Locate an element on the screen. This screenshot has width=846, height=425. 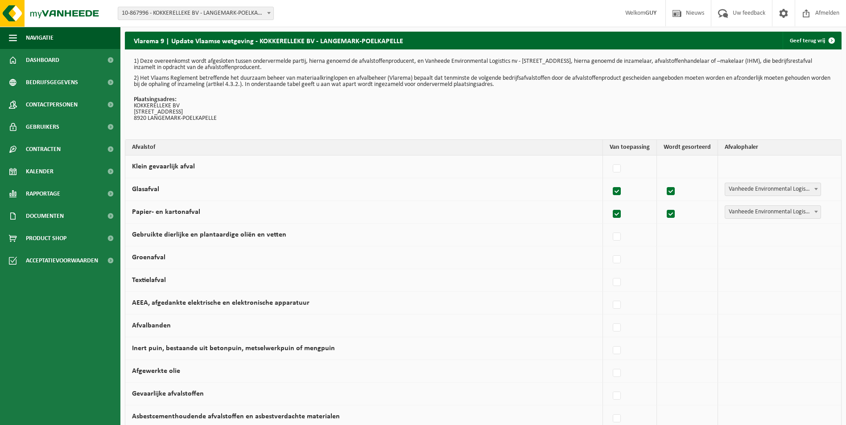
span: 10-867996 - KOKKERELLEKE BV - LANGEMARK-POELKAPELLE is located at coordinates (196, 13).